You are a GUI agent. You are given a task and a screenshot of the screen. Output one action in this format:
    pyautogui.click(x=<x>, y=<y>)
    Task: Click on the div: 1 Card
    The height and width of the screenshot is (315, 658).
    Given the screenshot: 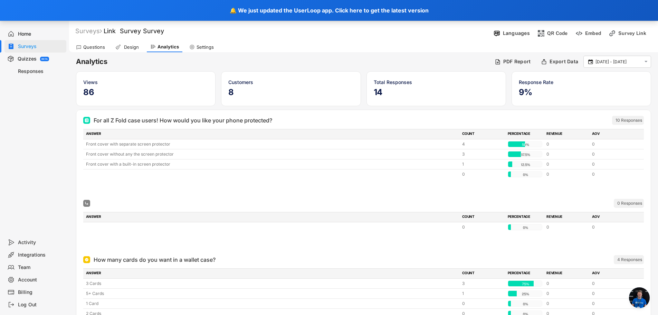 What is the action you would take?
    pyautogui.click(x=272, y=303)
    